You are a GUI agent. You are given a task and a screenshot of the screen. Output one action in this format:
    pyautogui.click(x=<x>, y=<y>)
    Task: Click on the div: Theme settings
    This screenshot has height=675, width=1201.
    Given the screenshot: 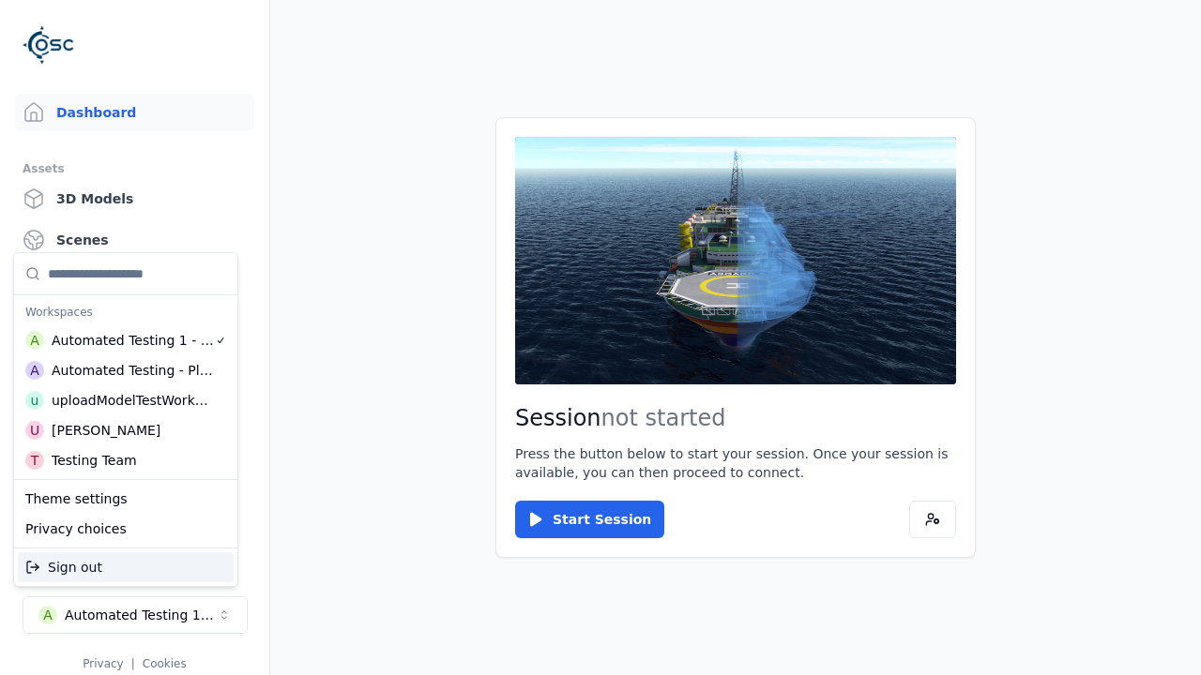 What is the action you would take?
    pyautogui.click(x=126, y=499)
    